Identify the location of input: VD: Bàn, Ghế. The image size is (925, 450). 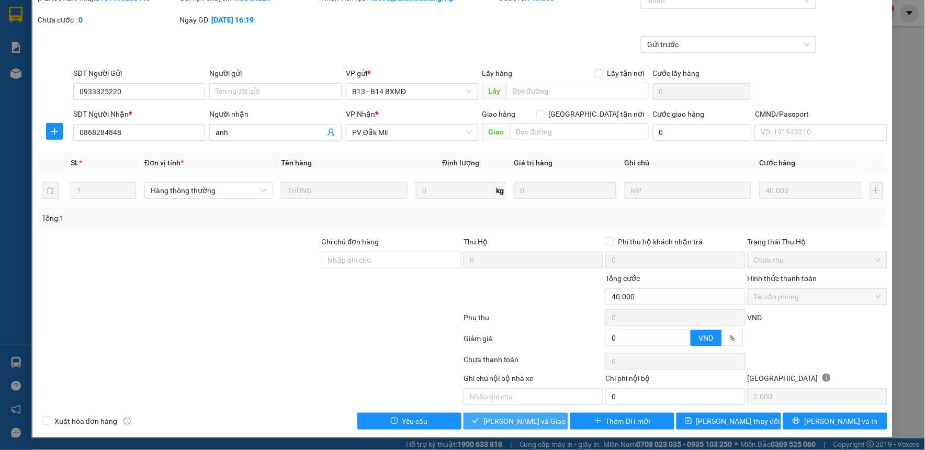
(344, 190).